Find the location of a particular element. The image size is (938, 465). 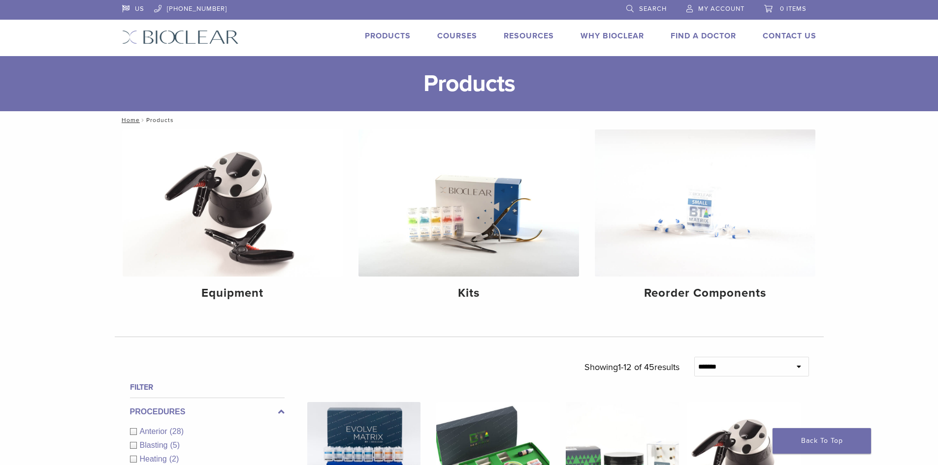

p: Showing results is located at coordinates (632, 367).